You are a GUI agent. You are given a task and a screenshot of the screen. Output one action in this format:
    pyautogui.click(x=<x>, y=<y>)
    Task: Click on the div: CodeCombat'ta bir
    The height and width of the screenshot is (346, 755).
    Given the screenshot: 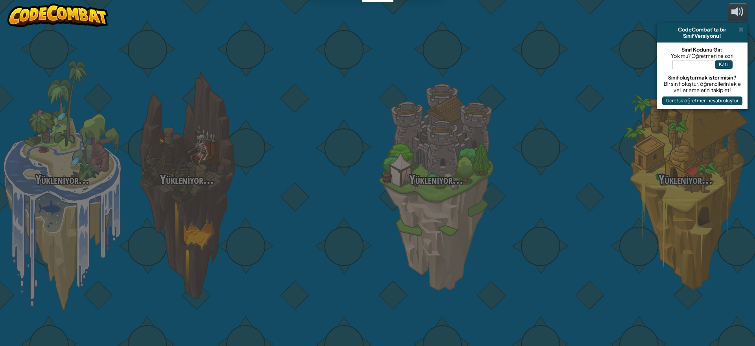 What is the action you would take?
    pyautogui.click(x=703, y=30)
    